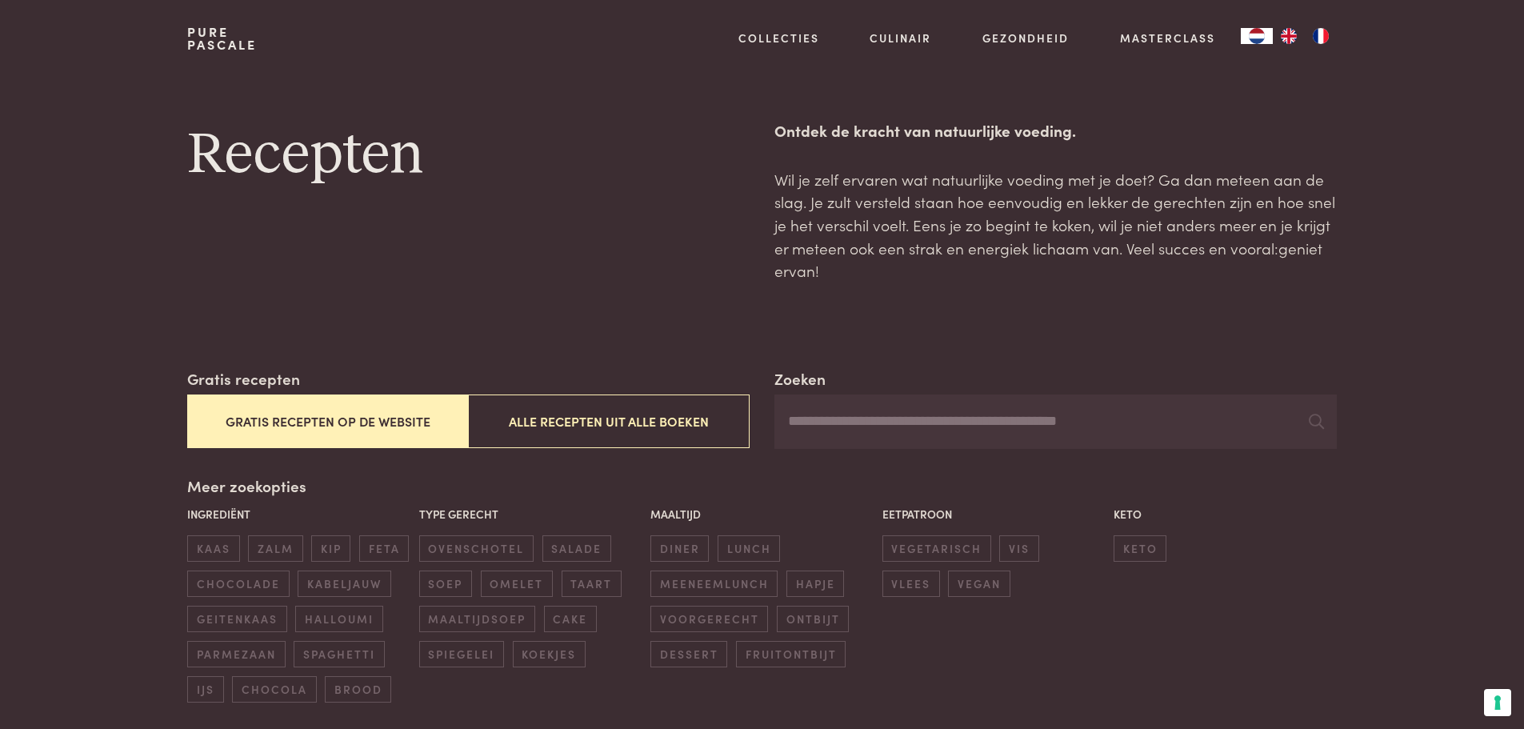  I want to click on span: meeneemlunch, so click(713, 583).